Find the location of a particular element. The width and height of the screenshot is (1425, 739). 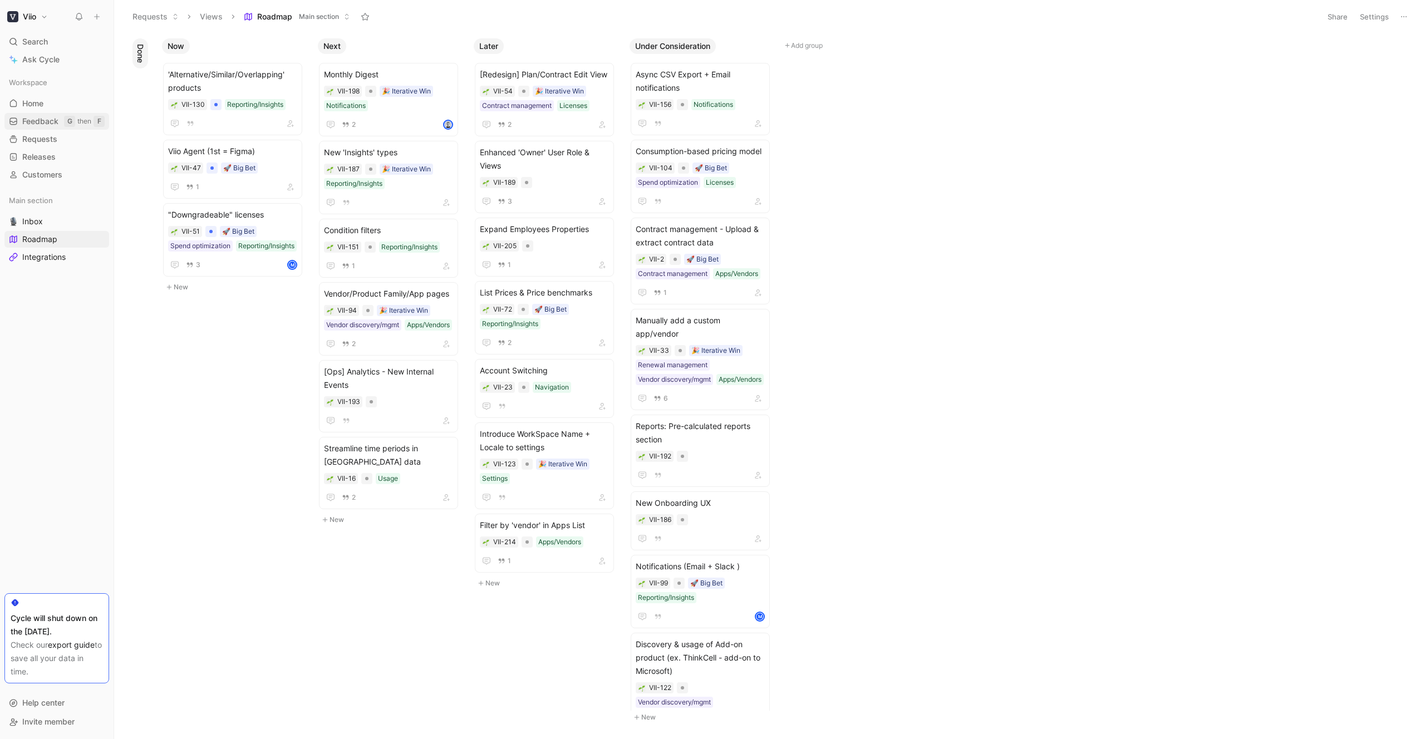

span: 6 is located at coordinates (666, 399).